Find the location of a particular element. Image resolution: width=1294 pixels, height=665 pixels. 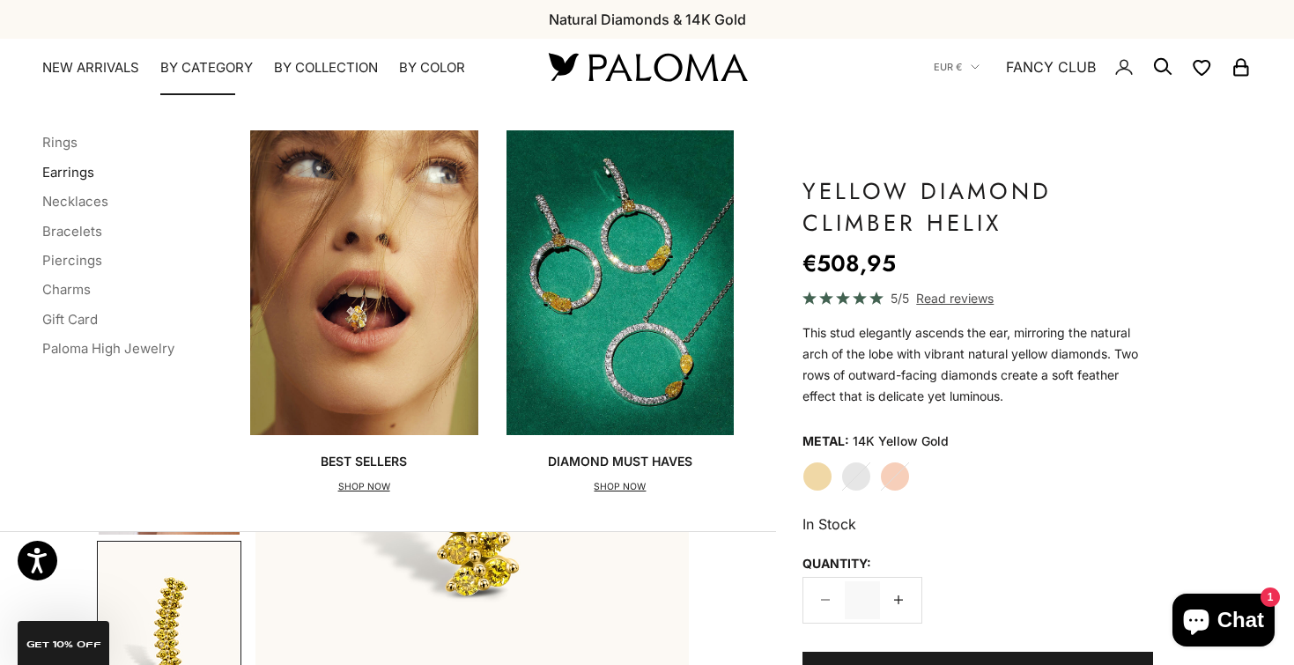

span: Read reviews is located at coordinates (955, 298).